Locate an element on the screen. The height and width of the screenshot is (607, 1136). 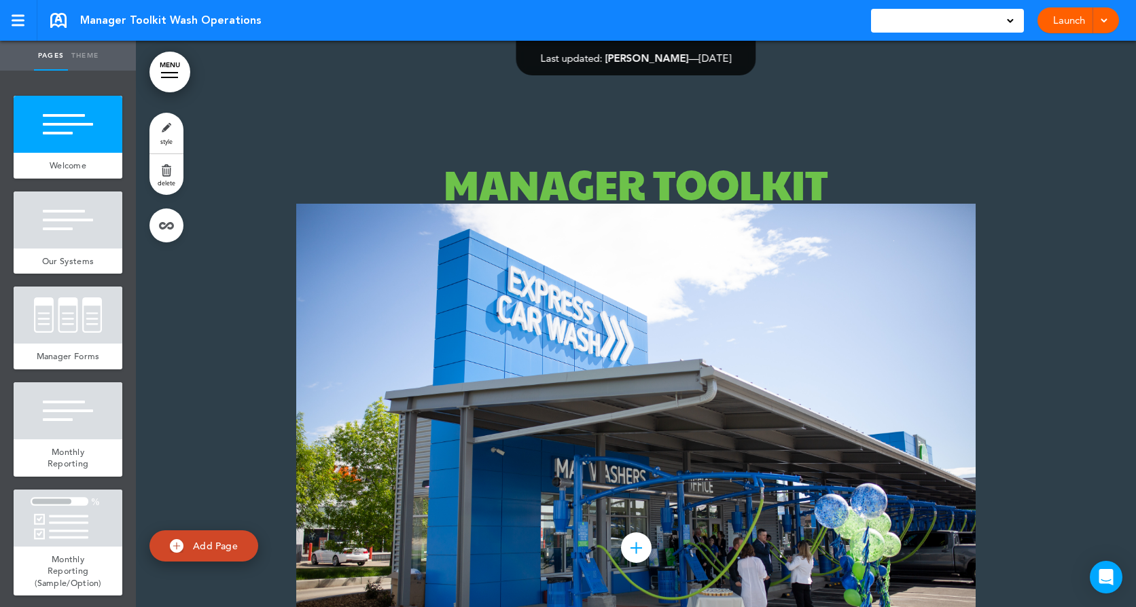
span: Monthly Reporting (Sample/Option) is located at coordinates (68, 571).